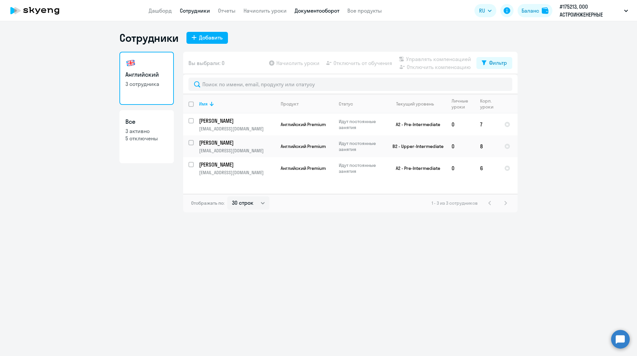 The height and width of the screenshot is (356, 637). What do you see at coordinates (487, 146) in the screenshot?
I see `td: 8` at bounding box center [487, 146].